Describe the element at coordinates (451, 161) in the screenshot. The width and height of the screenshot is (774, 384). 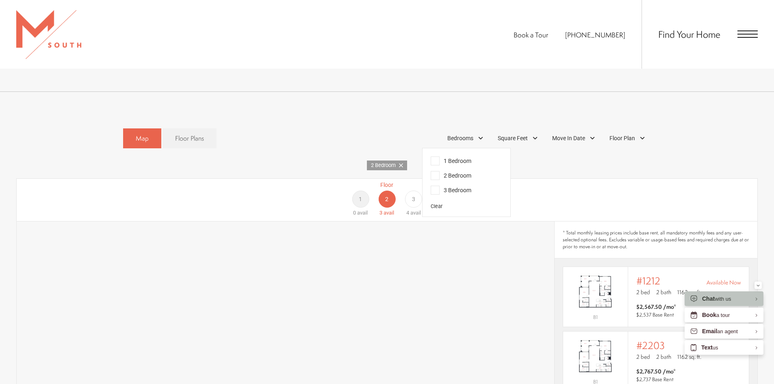
I see `span: 1 Bedroom` at that location.